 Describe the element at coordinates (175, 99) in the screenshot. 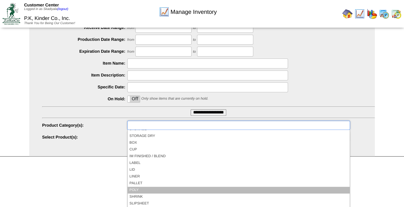

I see `span: Only show items that are currently on hold.` at that location.